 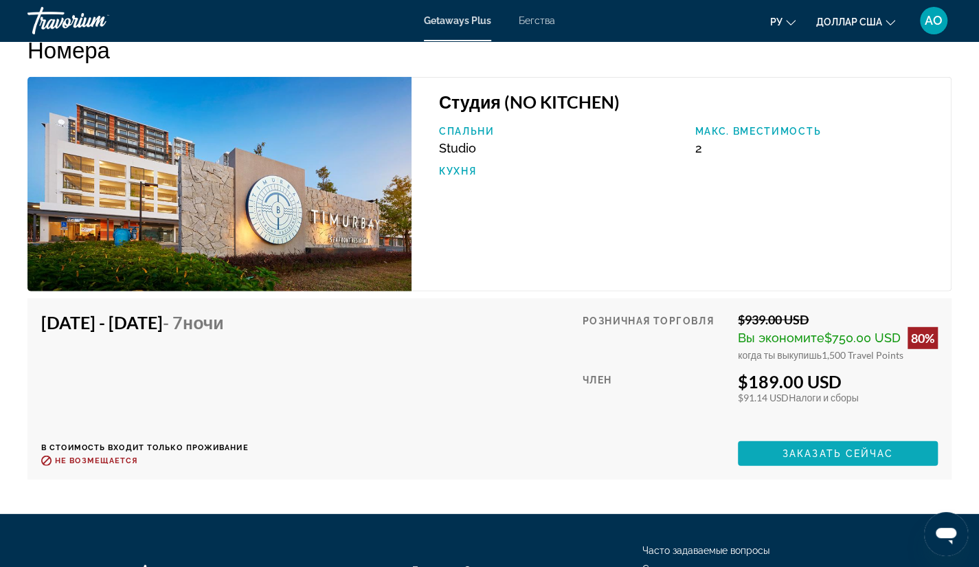 I want to click on span: Studio, so click(x=458, y=148).